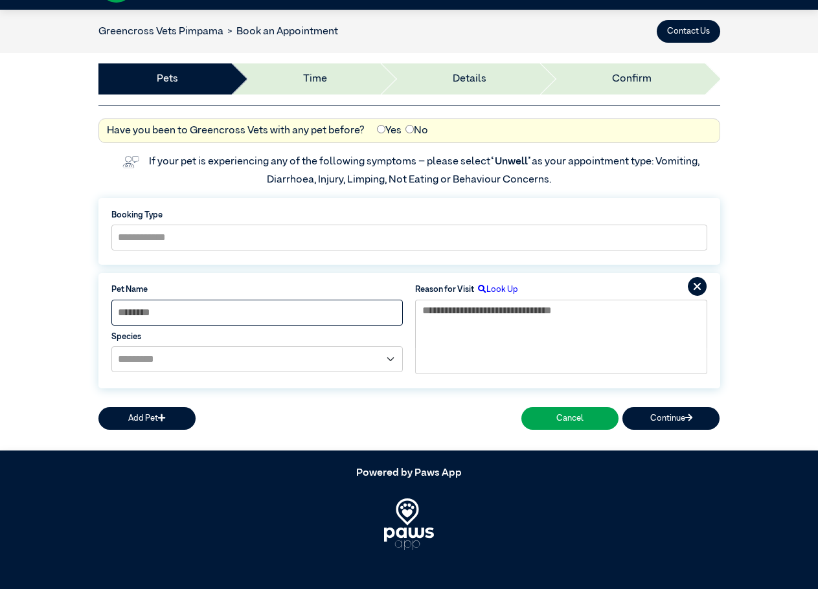 Image resolution: width=818 pixels, height=589 pixels. I want to click on span: “Unwell”, so click(511, 162).